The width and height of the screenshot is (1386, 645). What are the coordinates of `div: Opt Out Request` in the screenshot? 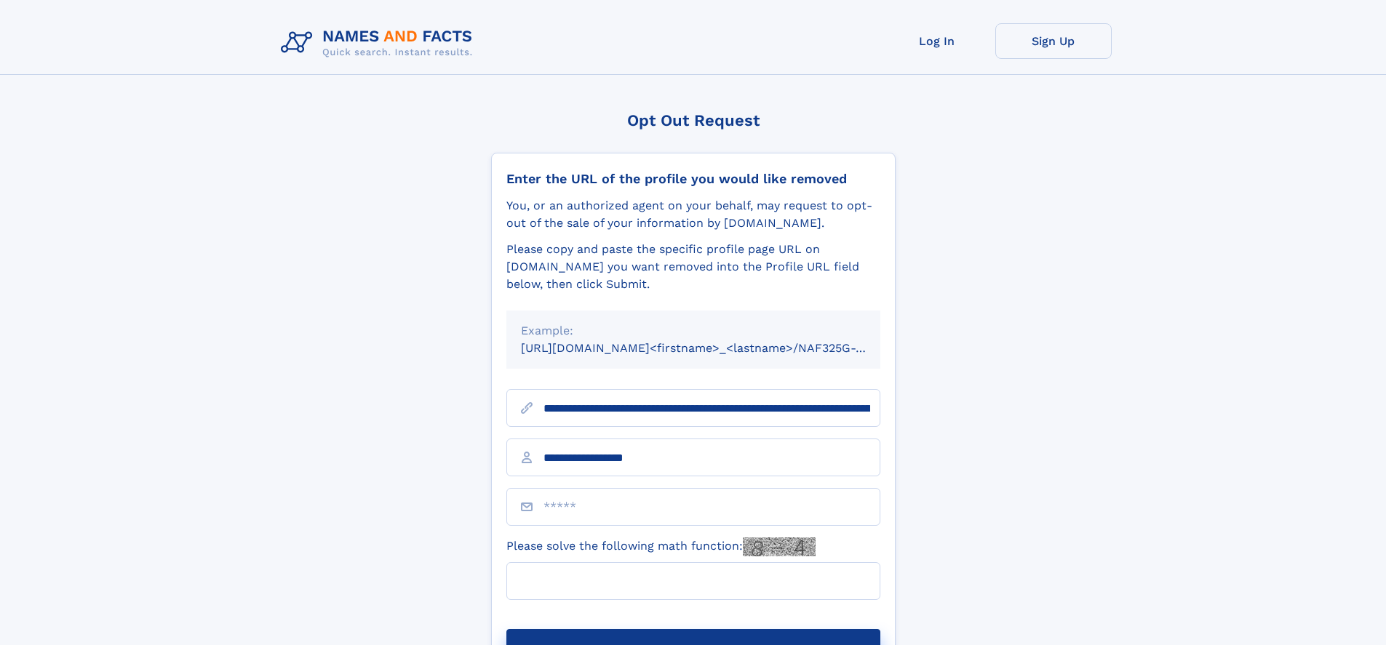 It's located at (694, 120).